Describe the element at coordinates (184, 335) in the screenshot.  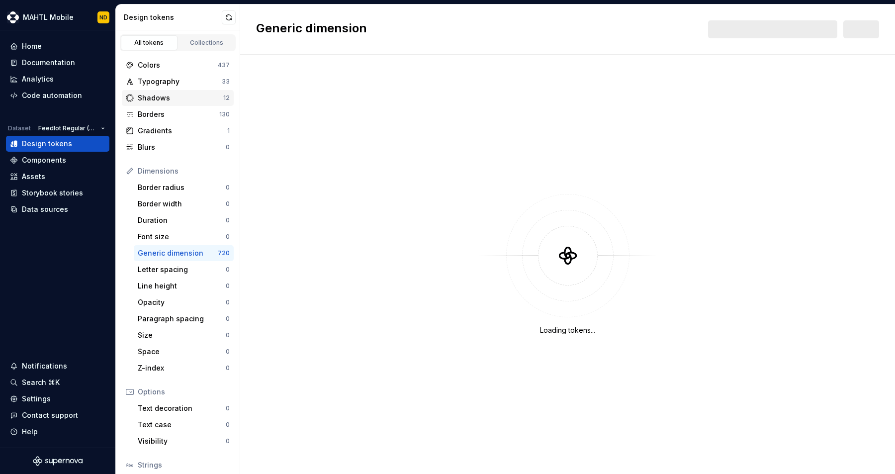
I see `a: Size0` at that location.